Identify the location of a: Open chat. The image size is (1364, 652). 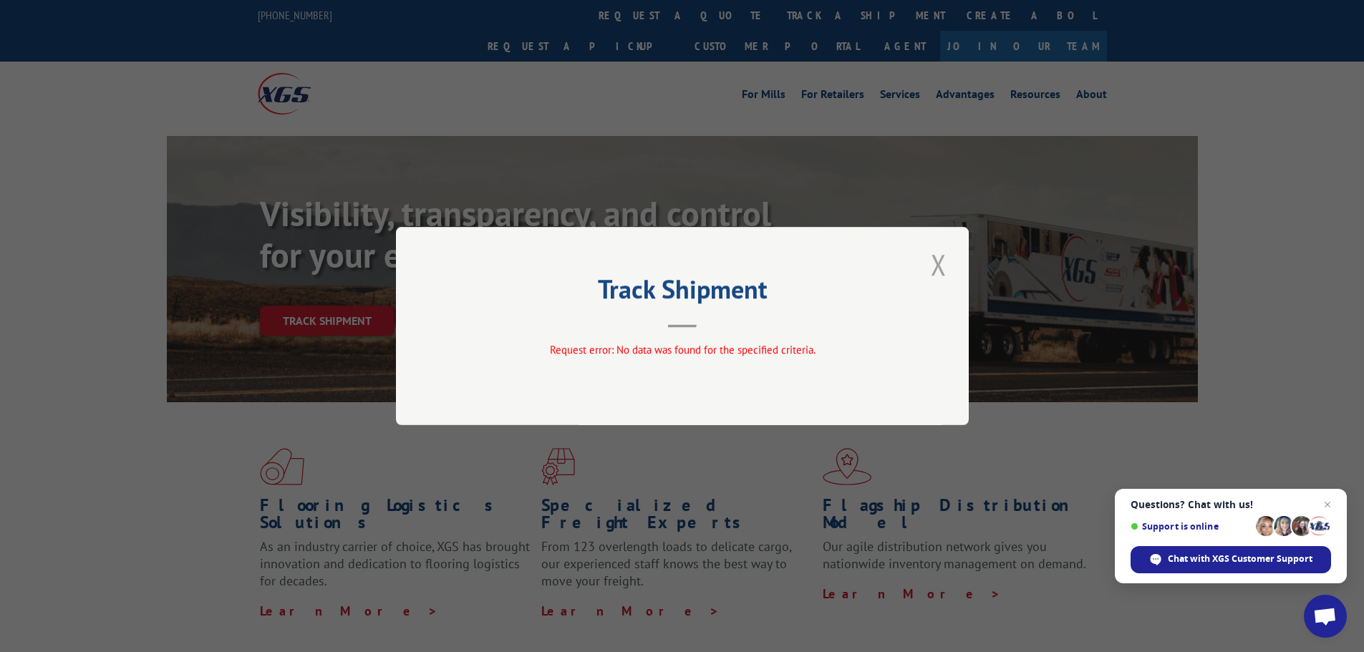
(1325, 616).